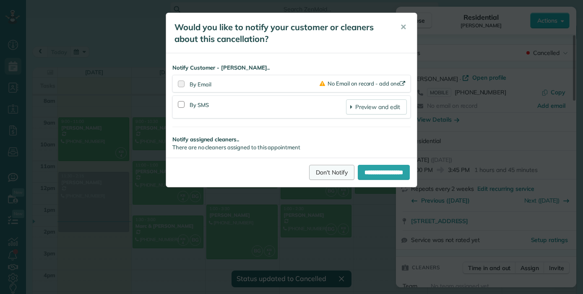 Image resolution: width=583 pixels, height=294 pixels. I want to click on h5: Would you like to notify your customer or cleaners about this cancellation?, so click(282, 33).